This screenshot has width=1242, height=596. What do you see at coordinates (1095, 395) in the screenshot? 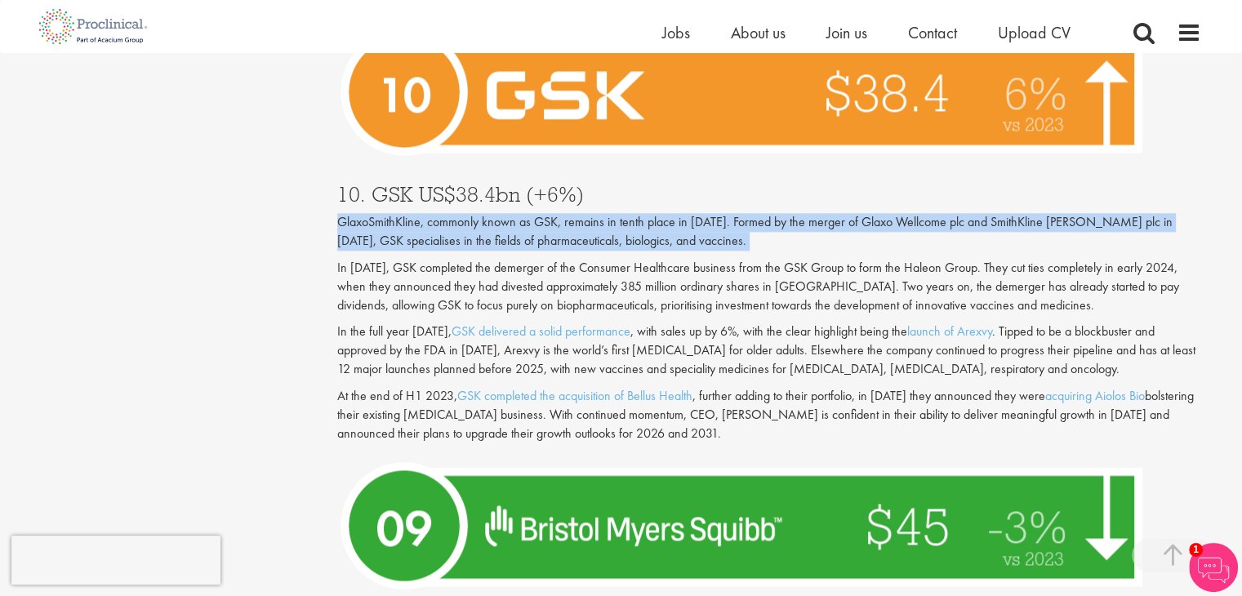
I see `a: acquiring Aiolos Bio` at bounding box center [1095, 395].